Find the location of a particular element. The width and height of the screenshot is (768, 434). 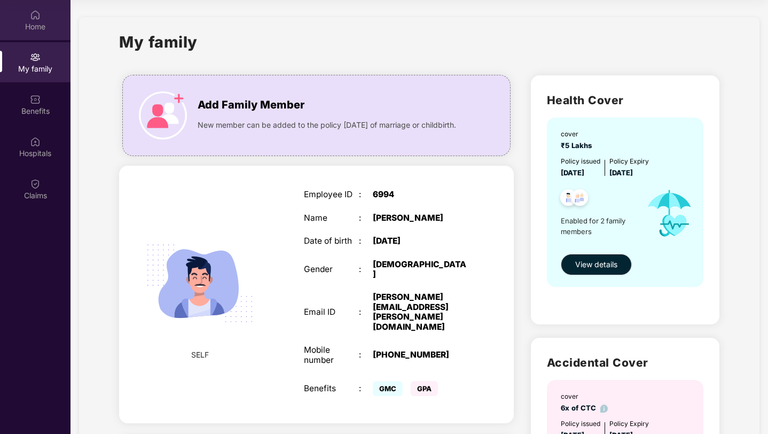

span: SELF is located at coordinates (200, 355).